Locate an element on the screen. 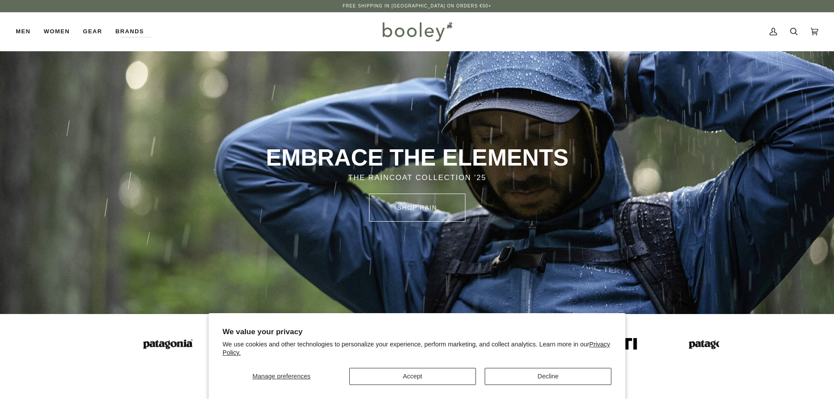 Image resolution: width=834 pixels, height=399 pixels. button: Manage preferences is located at coordinates (281, 376).